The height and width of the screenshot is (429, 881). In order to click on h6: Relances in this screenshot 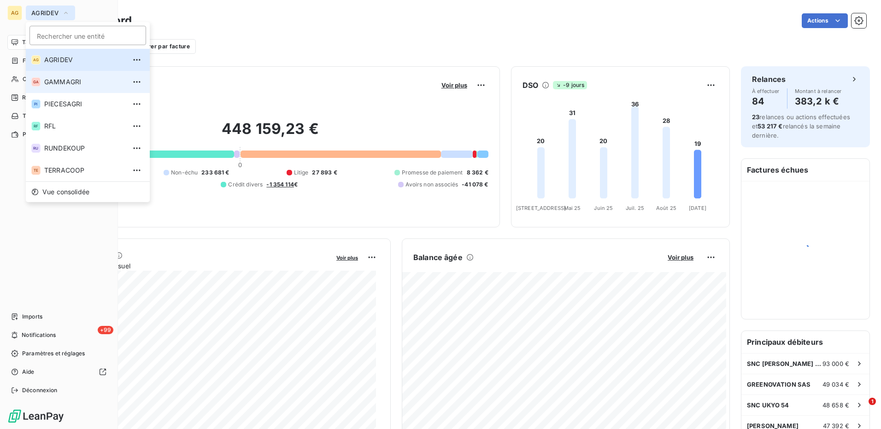, I will do `click(768, 79)`.